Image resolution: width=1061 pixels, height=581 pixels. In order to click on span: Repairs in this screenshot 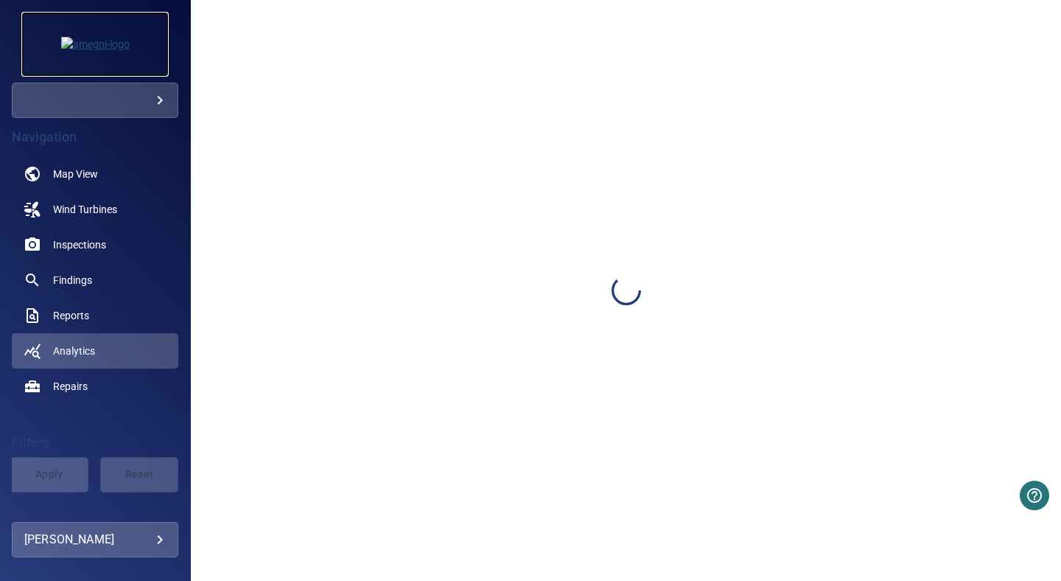, I will do `click(70, 386)`.